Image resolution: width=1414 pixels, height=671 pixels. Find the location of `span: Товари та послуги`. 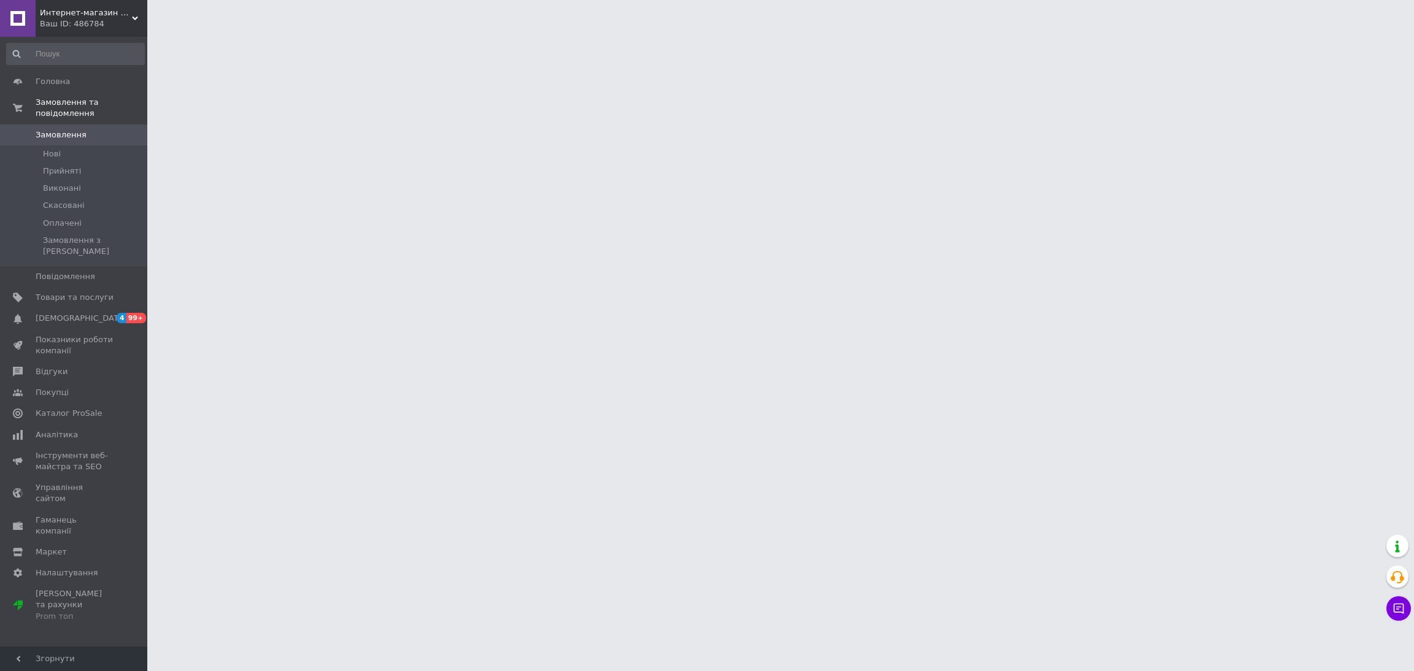

span: Товари та послуги is located at coordinates (74, 298).